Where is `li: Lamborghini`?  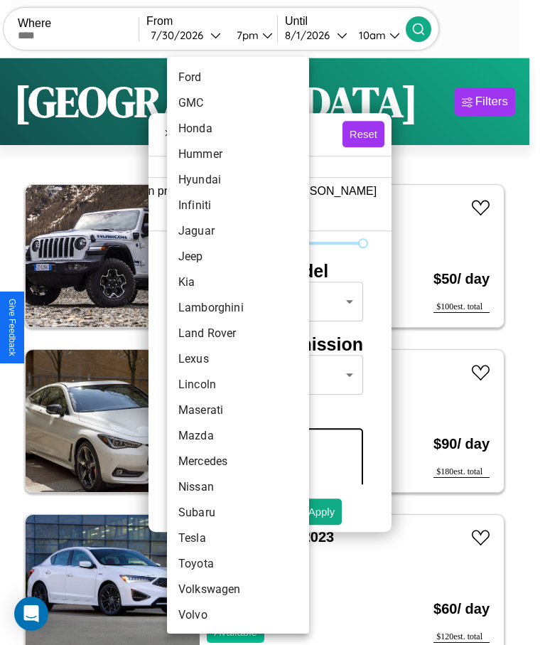
li: Lamborghini is located at coordinates (238, 308).